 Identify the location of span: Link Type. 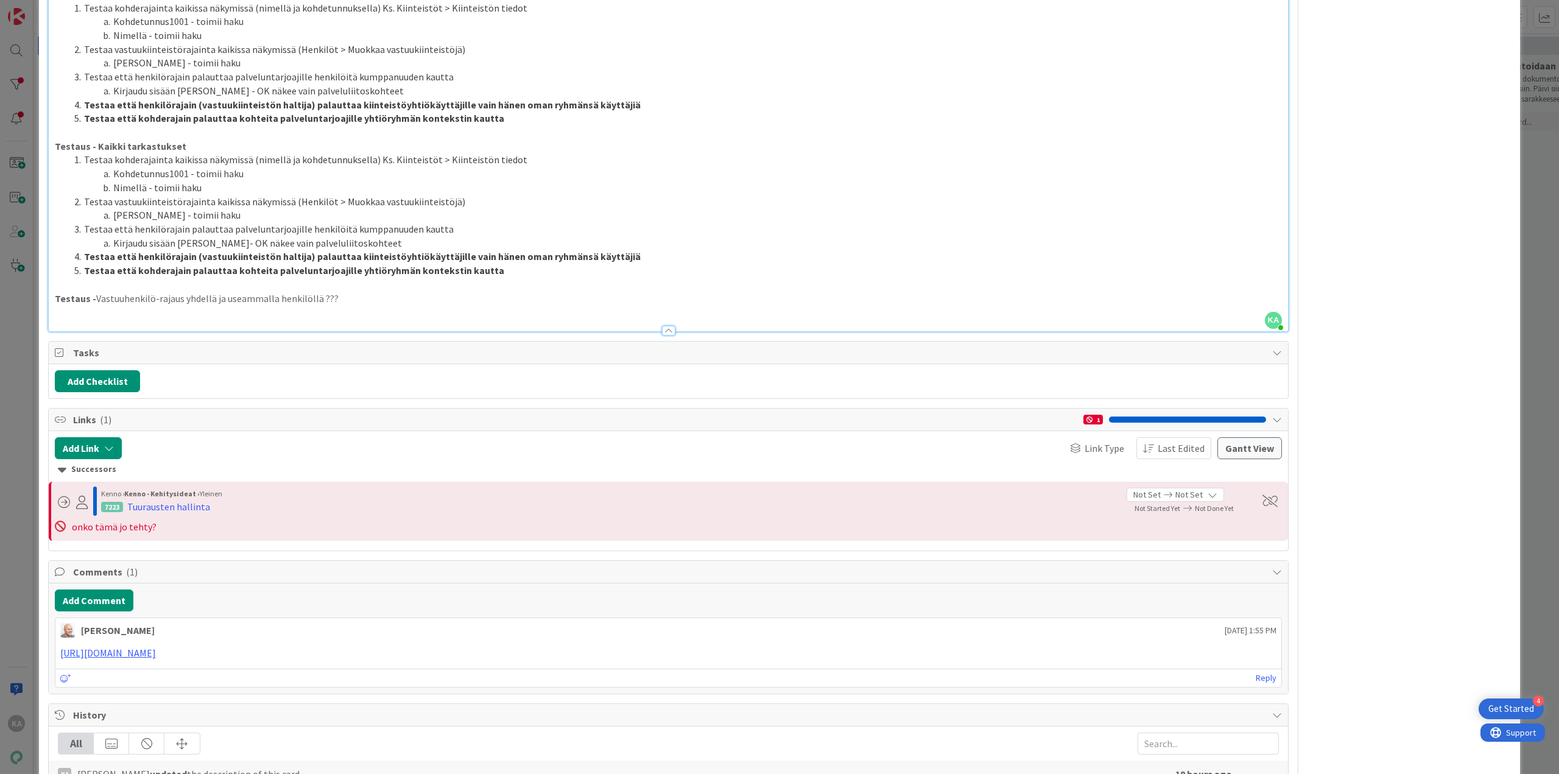
(1104, 448).